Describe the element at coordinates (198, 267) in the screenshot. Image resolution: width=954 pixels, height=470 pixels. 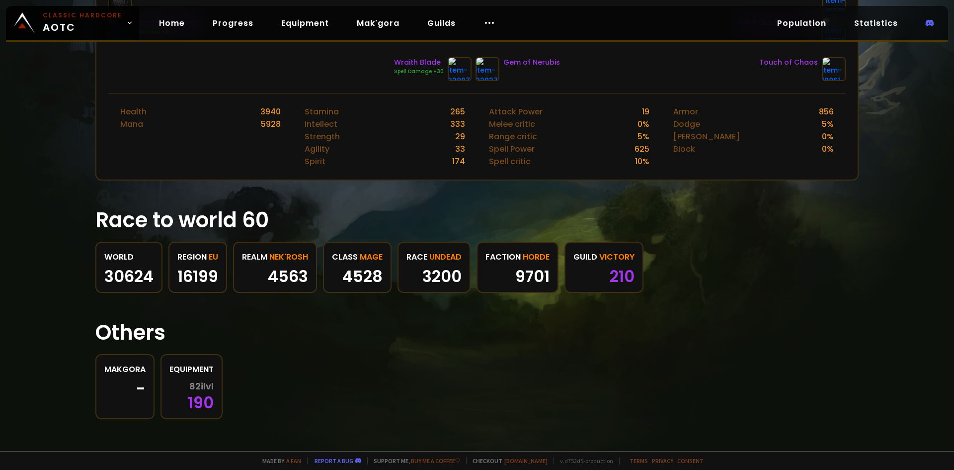
I see `a: regionEU16199` at that location.